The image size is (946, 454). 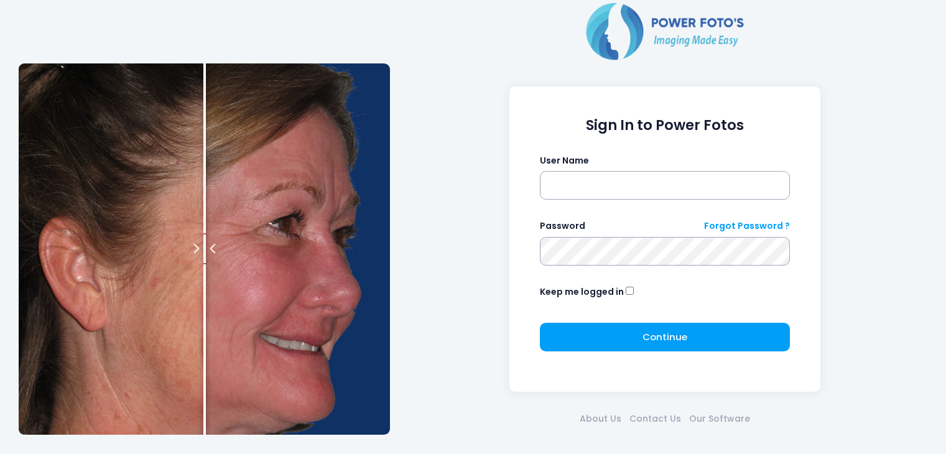 What do you see at coordinates (665, 337) in the screenshot?
I see `span: Continue` at bounding box center [665, 337].